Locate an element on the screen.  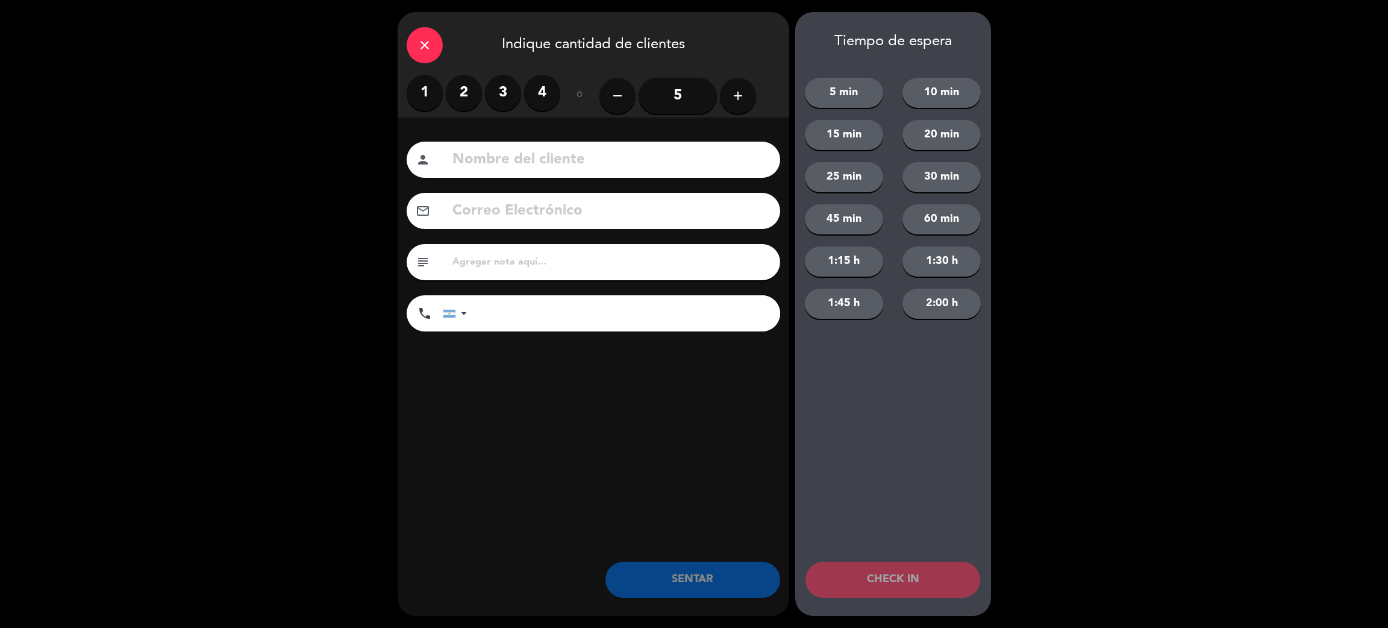
i: phone is located at coordinates (425, 313).